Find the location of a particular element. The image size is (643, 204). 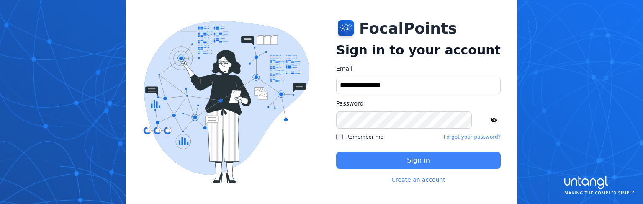

label: Remember me is located at coordinates (359, 137).